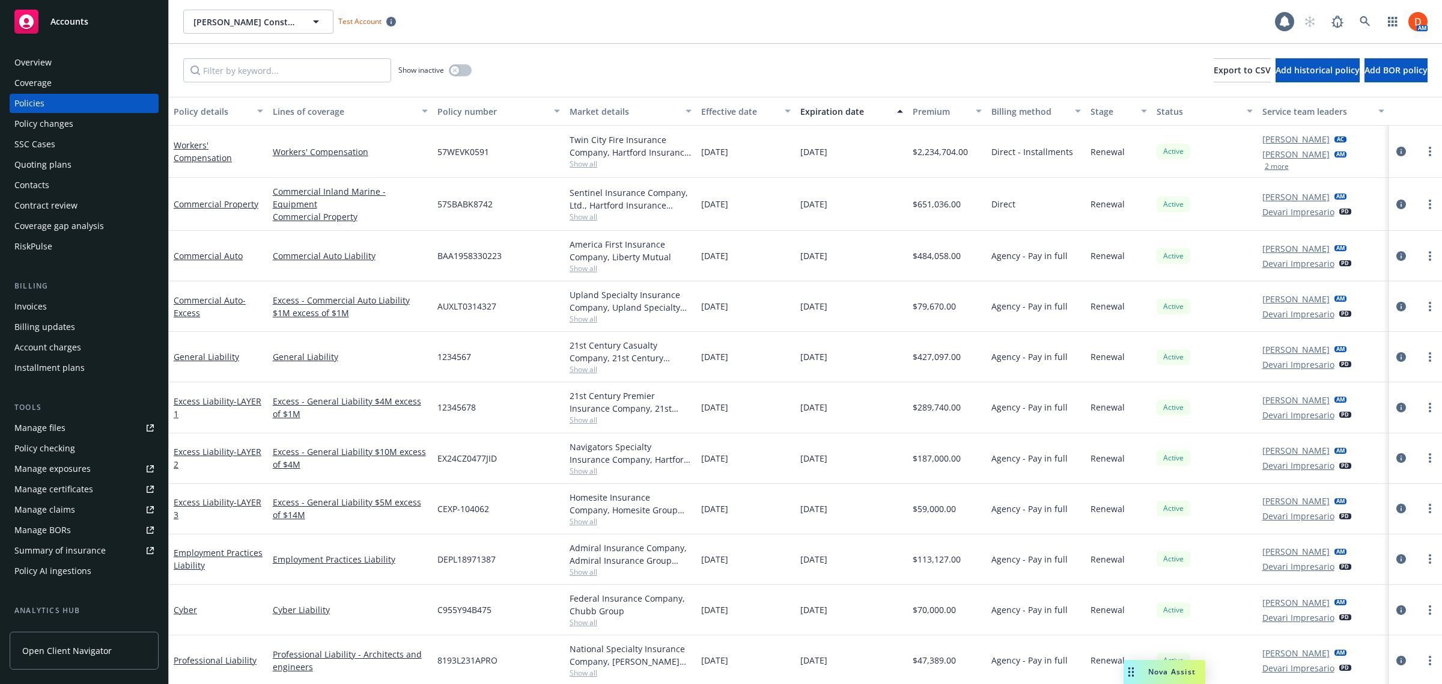 The width and height of the screenshot is (1442, 684). What do you see at coordinates (935, 609) in the screenshot?
I see `span: $70,000.00` at bounding box center [935, 609].